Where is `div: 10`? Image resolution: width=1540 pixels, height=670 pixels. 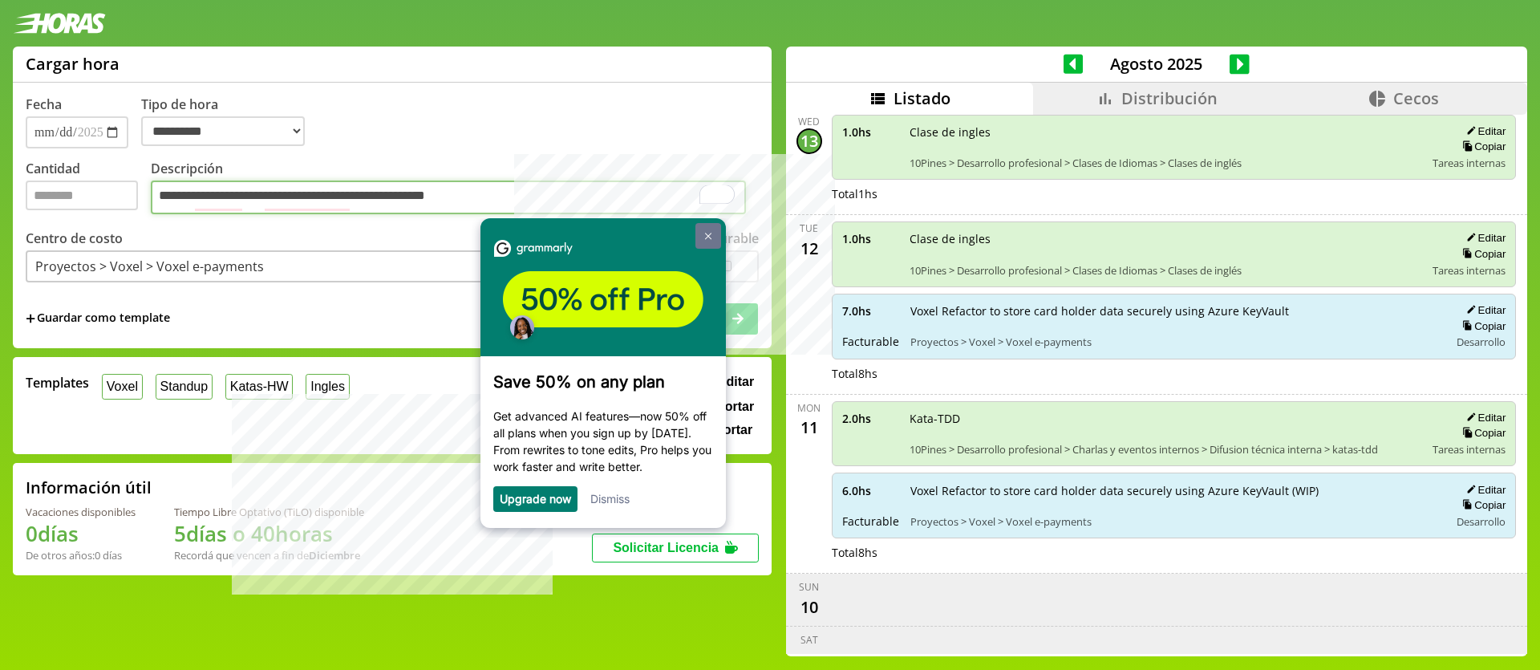
div: 10 is located at coordinates (809, 606).